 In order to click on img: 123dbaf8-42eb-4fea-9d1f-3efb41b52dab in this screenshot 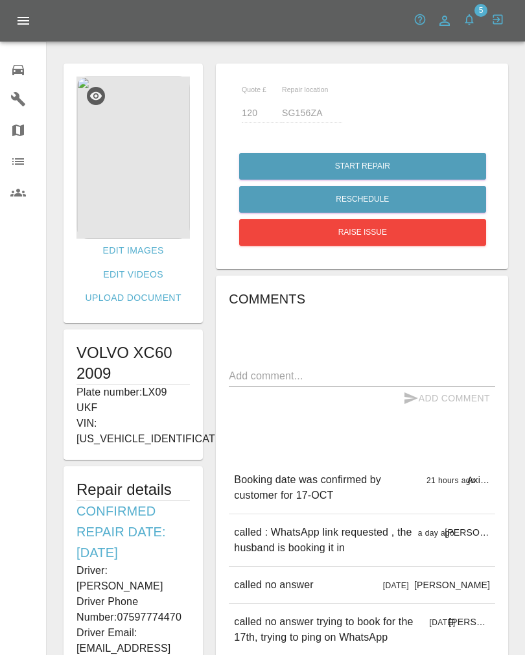, I will do `click(133, 157)`.